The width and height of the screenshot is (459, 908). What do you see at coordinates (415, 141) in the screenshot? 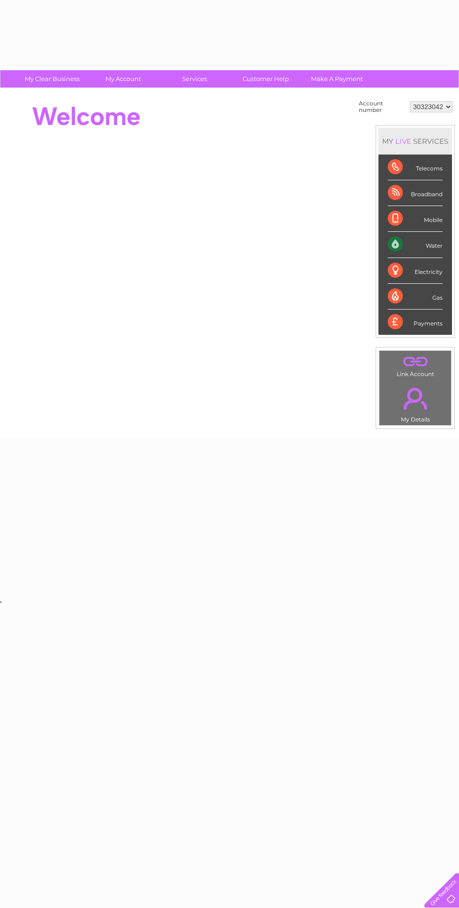
I see `div: MY SERVICES` at bounding box center [415, 141].